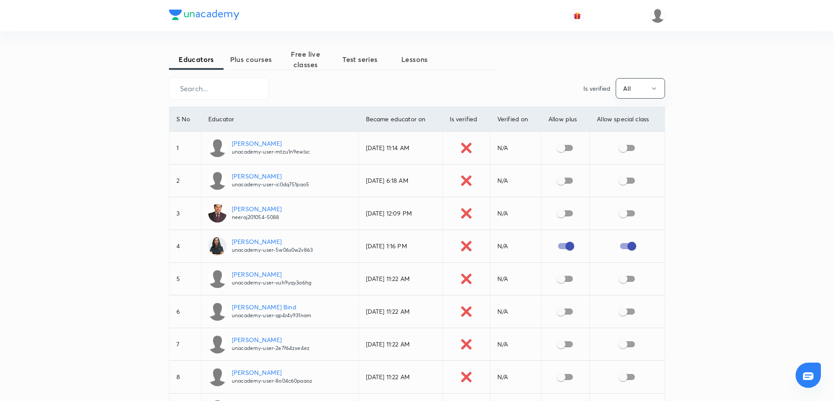  Describe the element at coordinates (185, 148) in the screenshot. I see `td: 1` at that location.